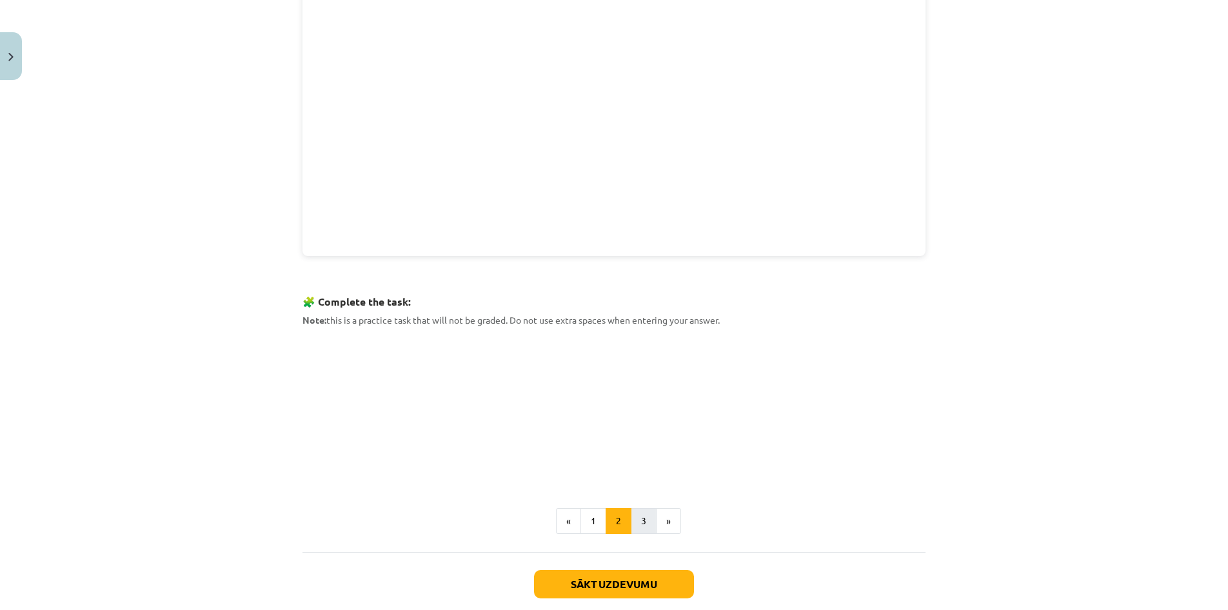 This screenshot has height=610, width=1228. I want to click on nav: Page navigation example, so click(614, 521).